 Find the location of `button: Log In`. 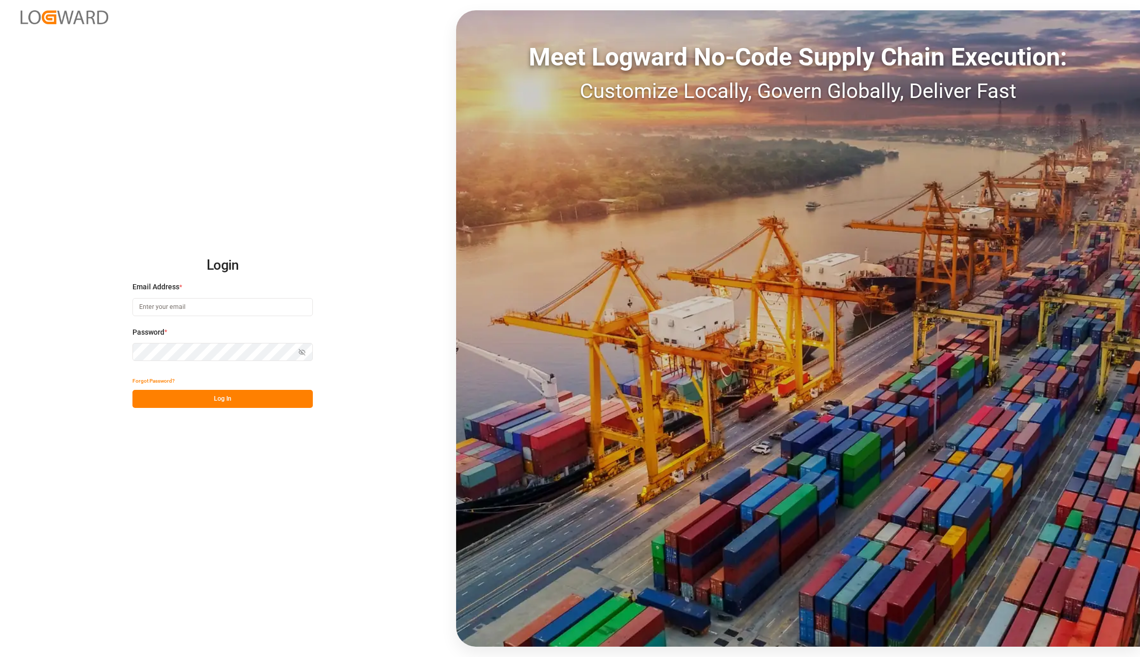

button: Log In is located at coordinates (223, 398).